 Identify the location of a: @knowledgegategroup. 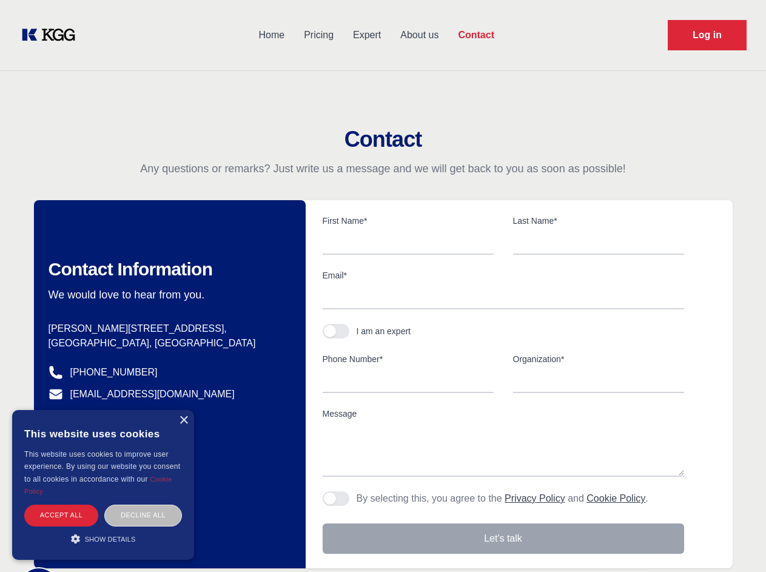
(109, 416).